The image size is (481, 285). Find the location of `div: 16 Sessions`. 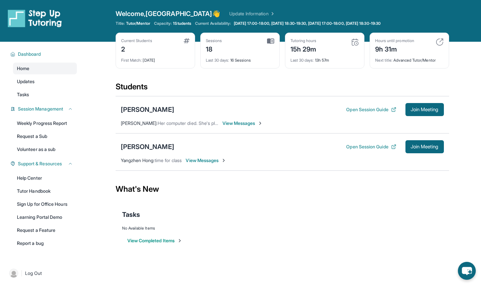

div: 16 Sessions is located at coordinates (240, 58).